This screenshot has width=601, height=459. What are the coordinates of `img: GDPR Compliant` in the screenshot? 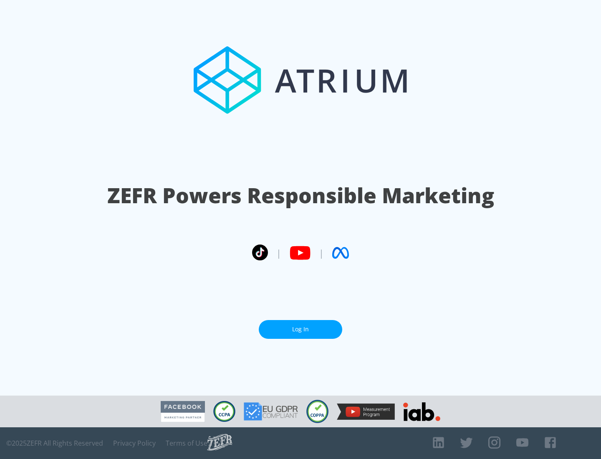 It's located at (271, 412).